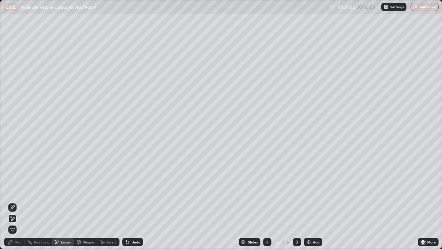  I want to click on button: End Class, so click(425, 7).